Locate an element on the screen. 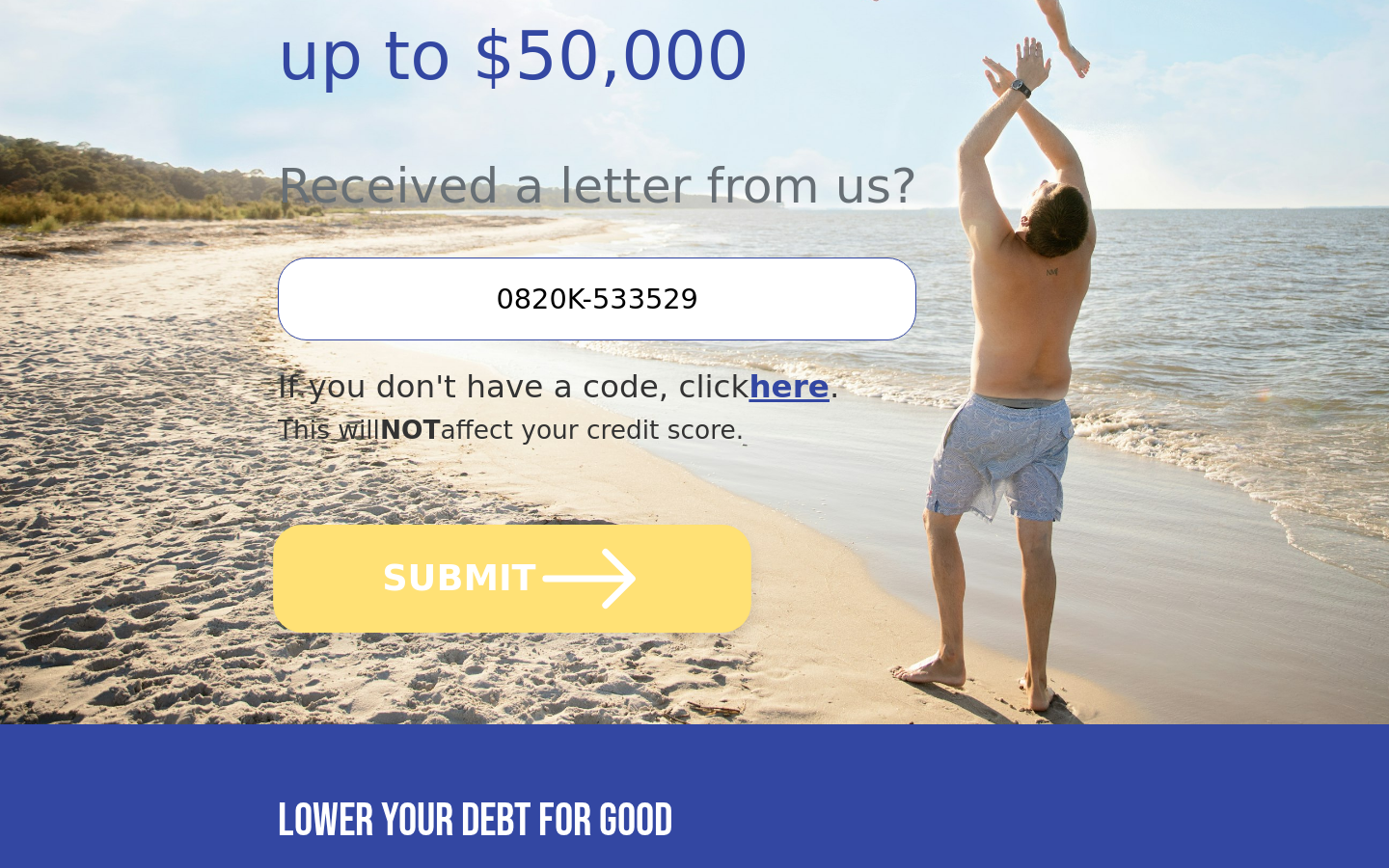 The width and height of the screenshot is (1389, 868). span: NOT is located at coordinates (410, 429).